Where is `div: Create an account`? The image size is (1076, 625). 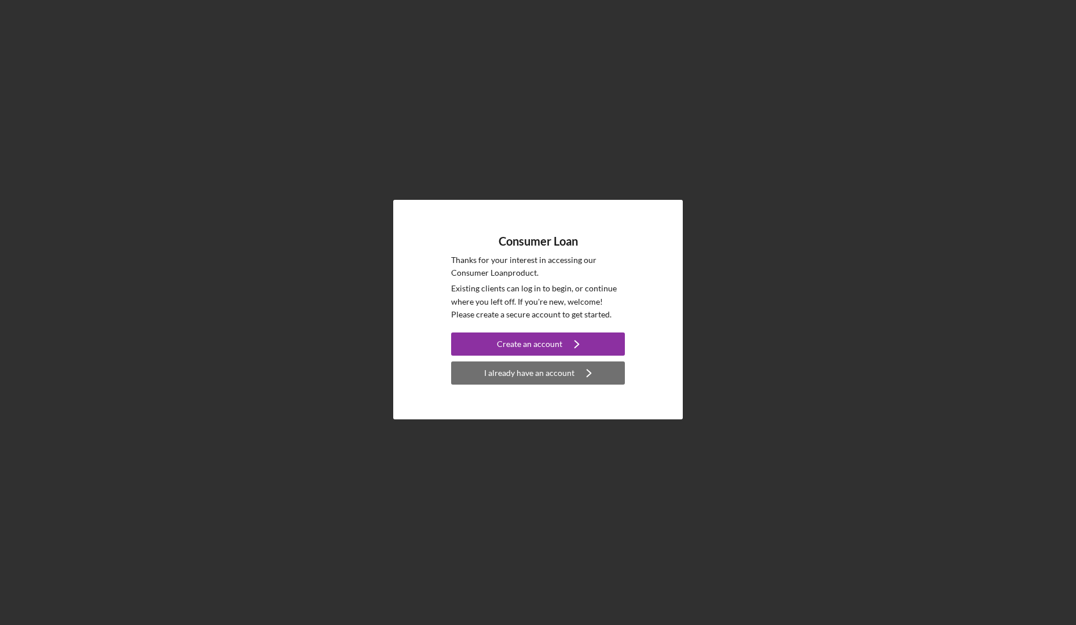 div: Create an account is located at coordinates (529, 344).